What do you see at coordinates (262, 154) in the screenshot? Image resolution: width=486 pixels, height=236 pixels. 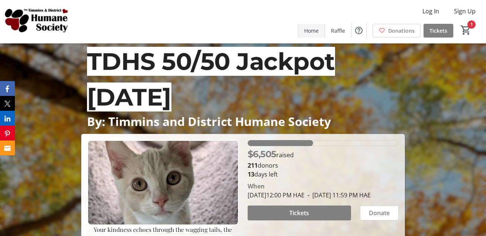 I see `span: $6,505` at bounding box center [262, 154].